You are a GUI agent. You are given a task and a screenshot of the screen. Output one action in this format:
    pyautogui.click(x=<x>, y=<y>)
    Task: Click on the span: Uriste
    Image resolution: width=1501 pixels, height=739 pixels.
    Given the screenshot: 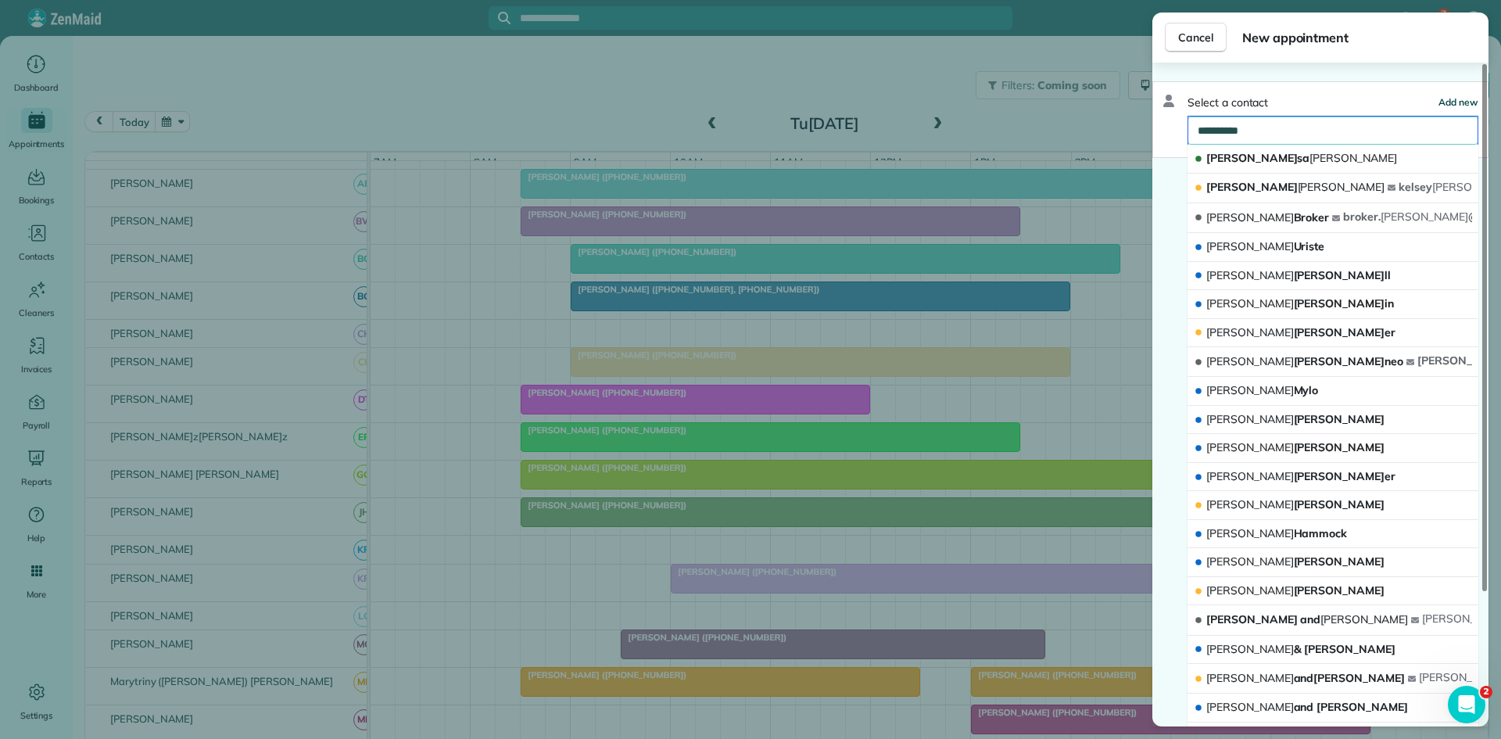 What is the action you would take?
    pyautogui.click(x=1265, y=246)
    